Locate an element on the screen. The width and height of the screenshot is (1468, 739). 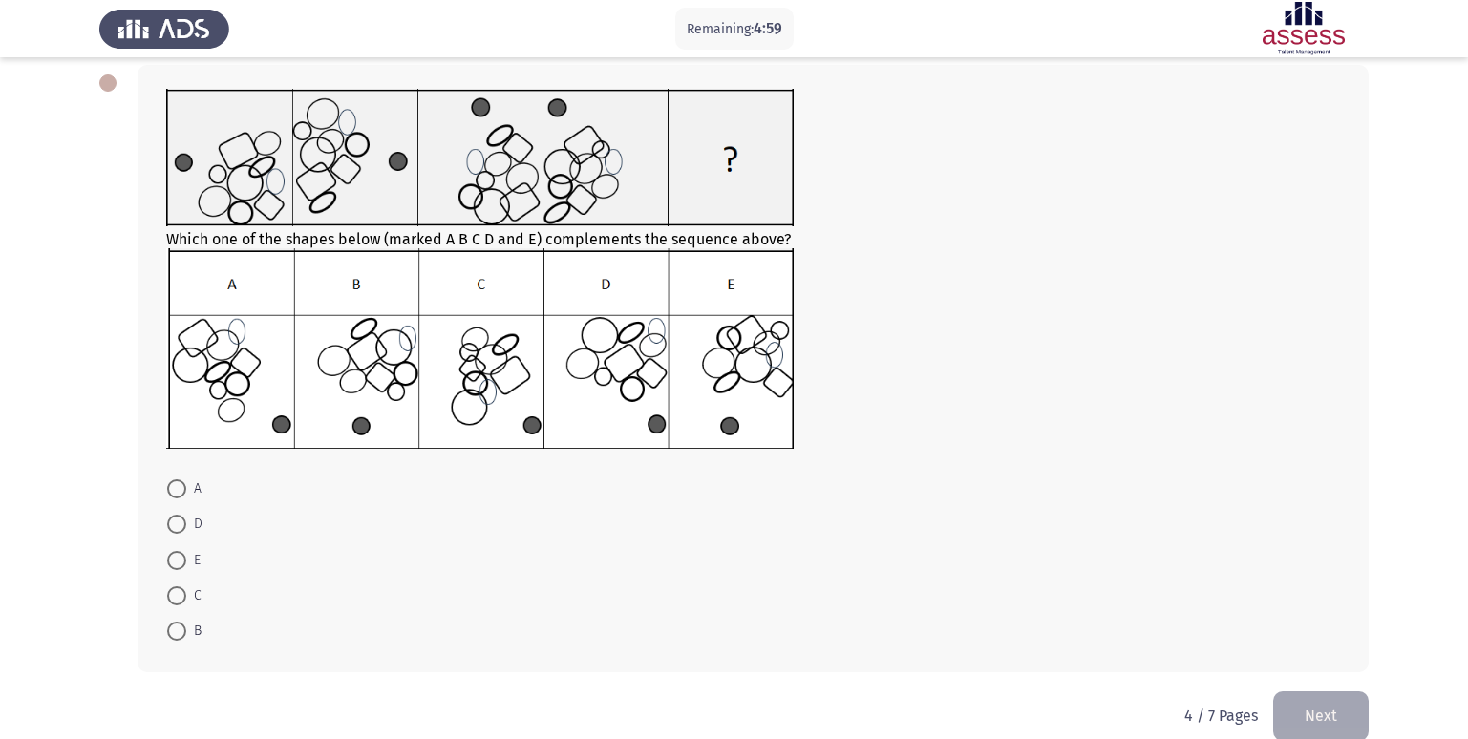
img: UkFYYV8wODlfQi5wbmcxNjkxMzI5OTYyMTg5.png is located at coordinates (480, 349).